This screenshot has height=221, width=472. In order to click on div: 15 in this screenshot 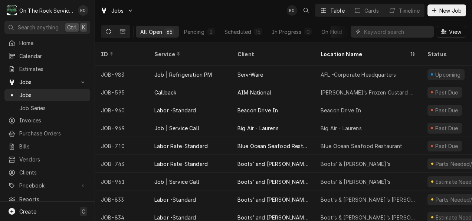, I will do `click(258, 32)`.